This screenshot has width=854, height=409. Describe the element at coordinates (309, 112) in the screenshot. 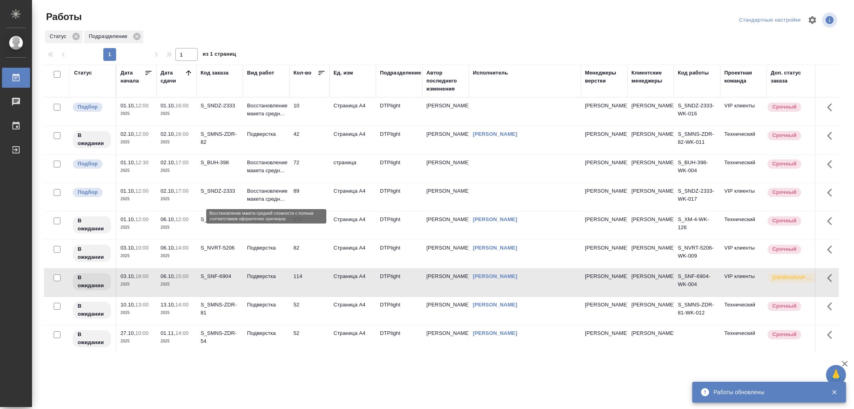

I see `td: 10` at that location.